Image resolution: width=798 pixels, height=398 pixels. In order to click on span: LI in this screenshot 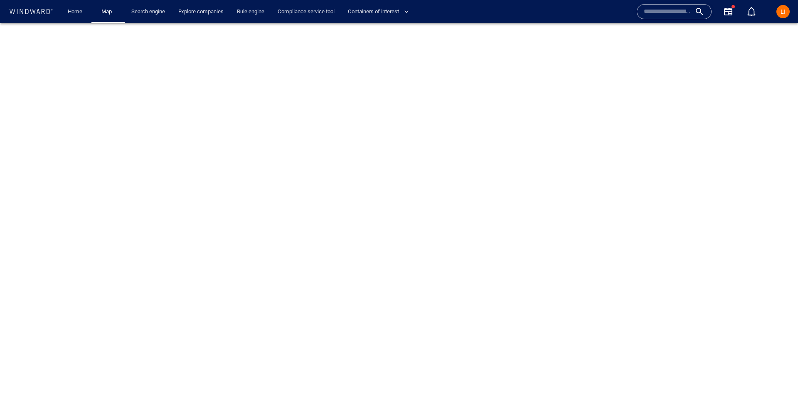, I will do `click(783, 12)`.